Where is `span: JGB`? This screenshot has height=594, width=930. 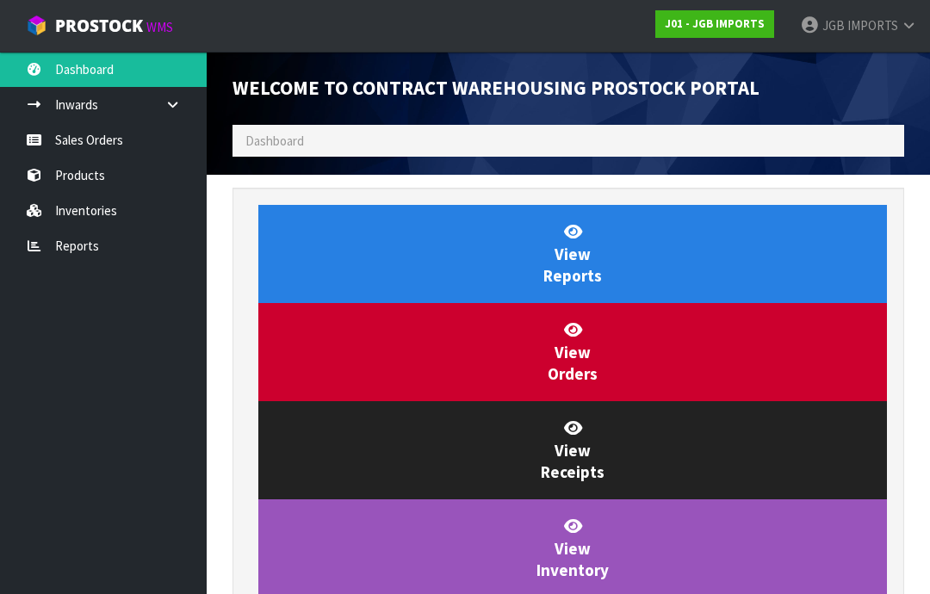
span: JGB is located at coordinates (833, 25).